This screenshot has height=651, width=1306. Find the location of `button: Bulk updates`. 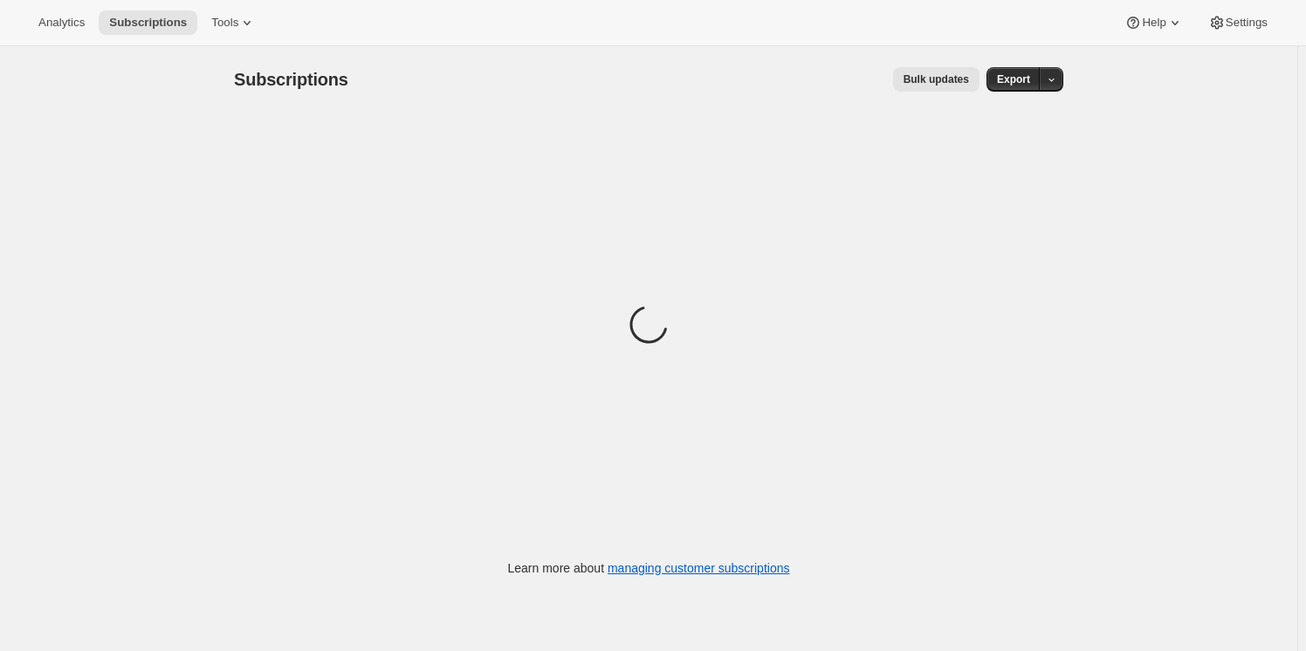

button: Bulk updates is located at coordinates (936, 79).